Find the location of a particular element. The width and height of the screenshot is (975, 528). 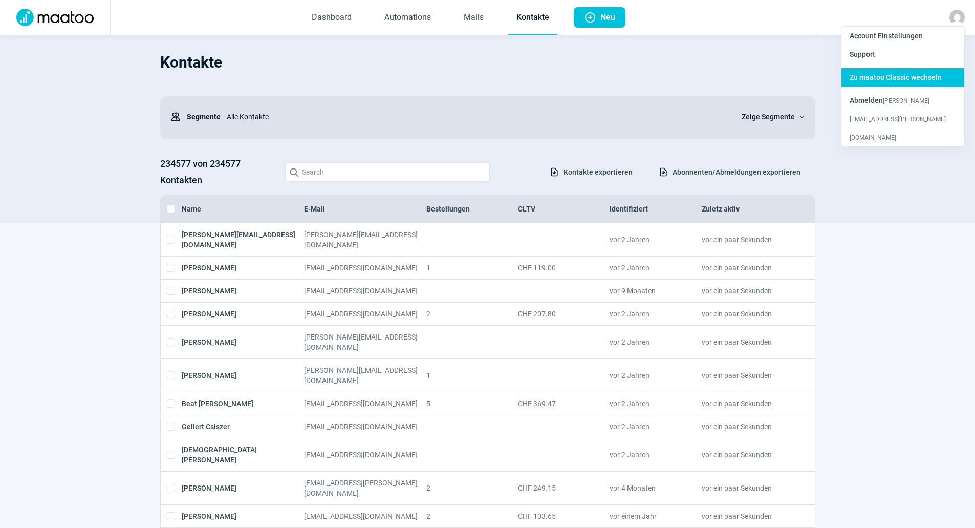

div: 5 is located at coordinates (472, 403).